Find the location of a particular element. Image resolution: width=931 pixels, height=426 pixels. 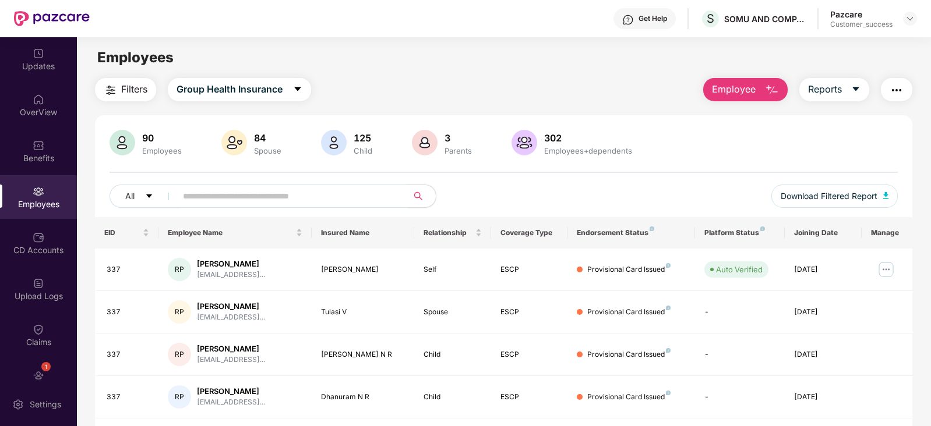

div: SOMU AND COMPANY is located at coordinates (765, 19).